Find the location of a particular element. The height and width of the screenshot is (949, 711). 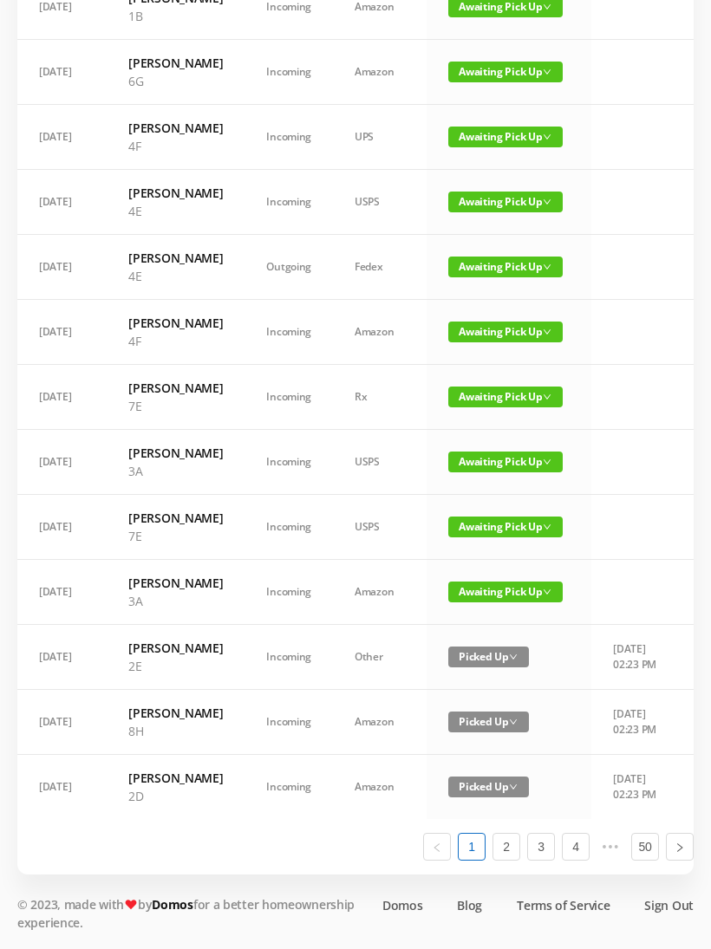

a: 4 is located at coordinates (576, 847).